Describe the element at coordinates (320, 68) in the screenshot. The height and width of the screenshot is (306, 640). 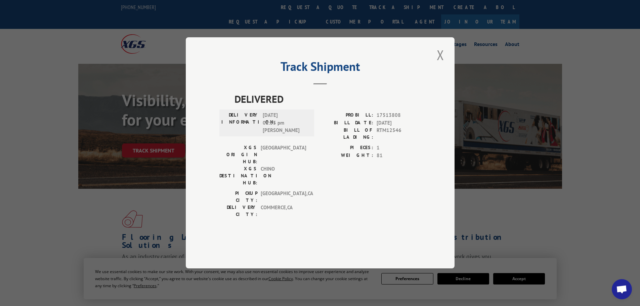
I see `h2: Track Shipment` at that location.